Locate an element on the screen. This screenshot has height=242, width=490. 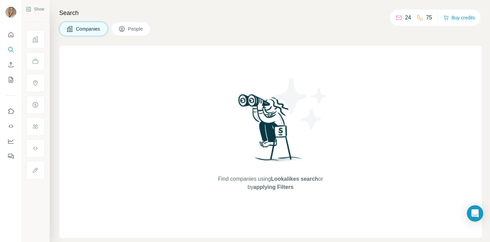
img: Surfe Illustration - Woman searching with binoculars is located at coordinates (270, 130).